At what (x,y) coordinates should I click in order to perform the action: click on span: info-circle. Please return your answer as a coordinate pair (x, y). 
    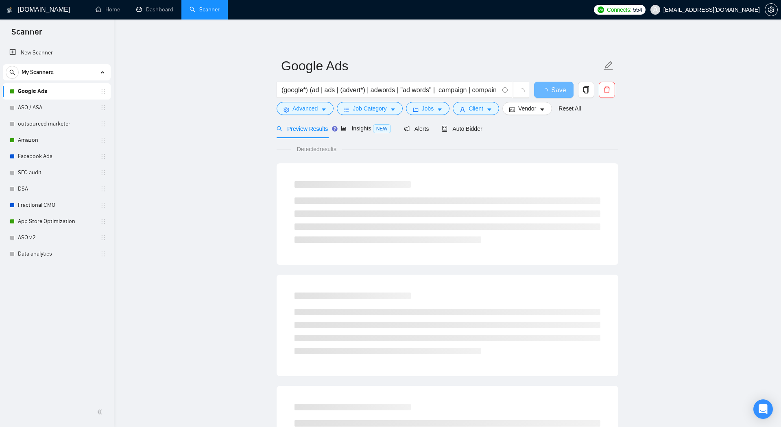
    Looking at the image, I should click on (504, 90).